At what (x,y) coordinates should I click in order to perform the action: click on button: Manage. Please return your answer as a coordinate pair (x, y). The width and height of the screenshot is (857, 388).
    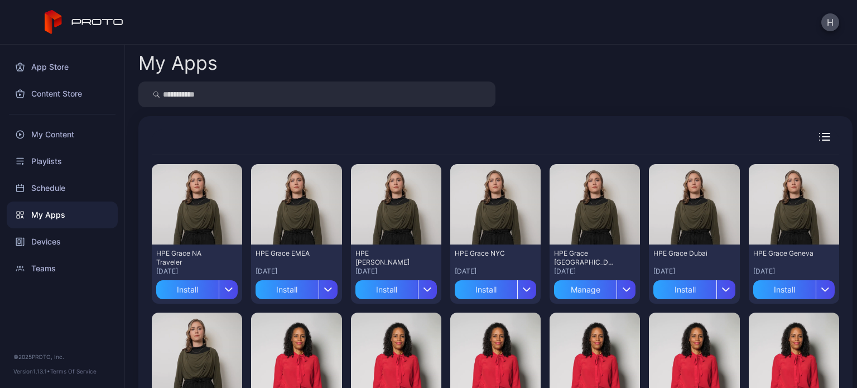
    Looking at the image, I should click on (595, 287).